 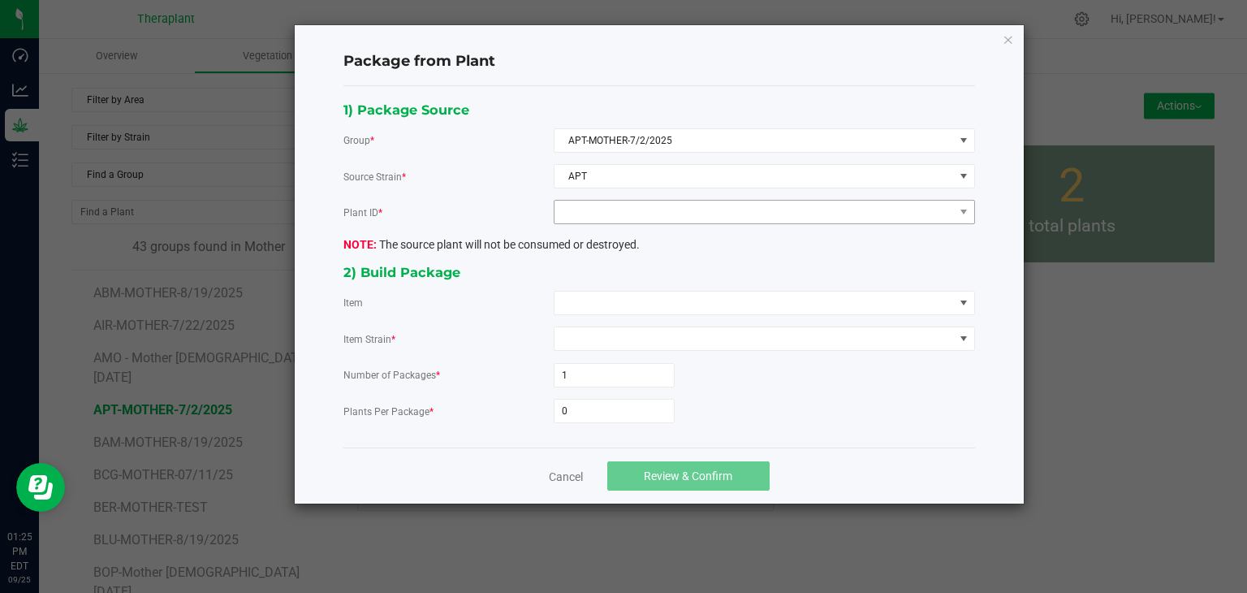 I want to click on span: Item Strain, so click(x=369, y=339).